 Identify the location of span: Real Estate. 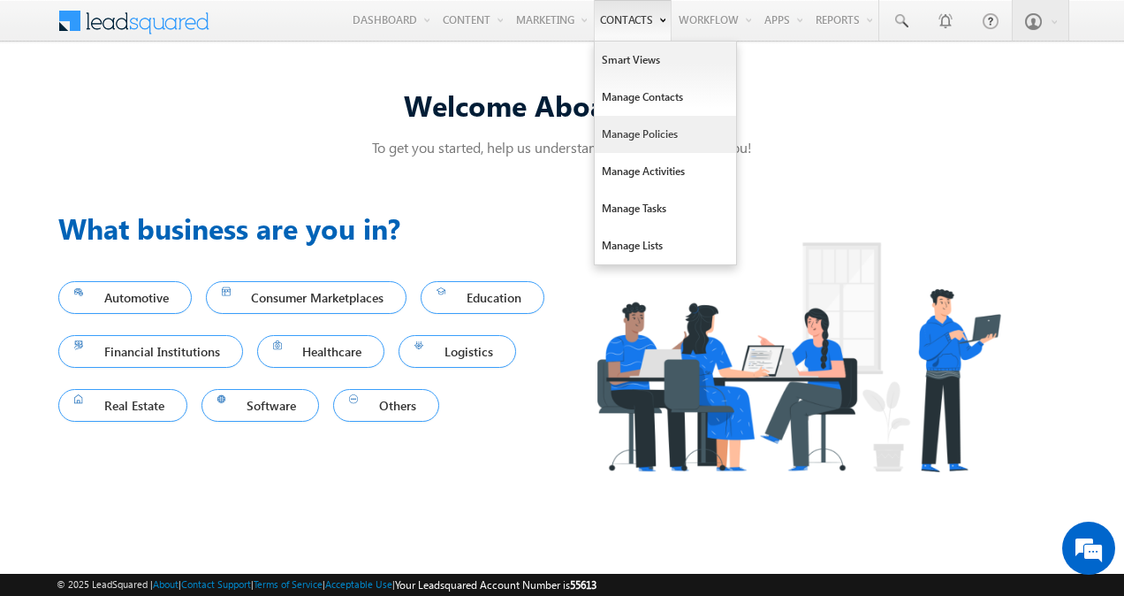
(123, 405).